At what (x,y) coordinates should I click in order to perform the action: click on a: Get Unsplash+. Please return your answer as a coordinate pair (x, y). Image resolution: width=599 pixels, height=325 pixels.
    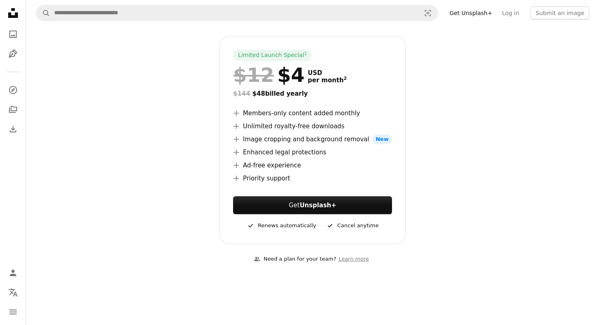
    Looking at the image, I should click on (471, 13).